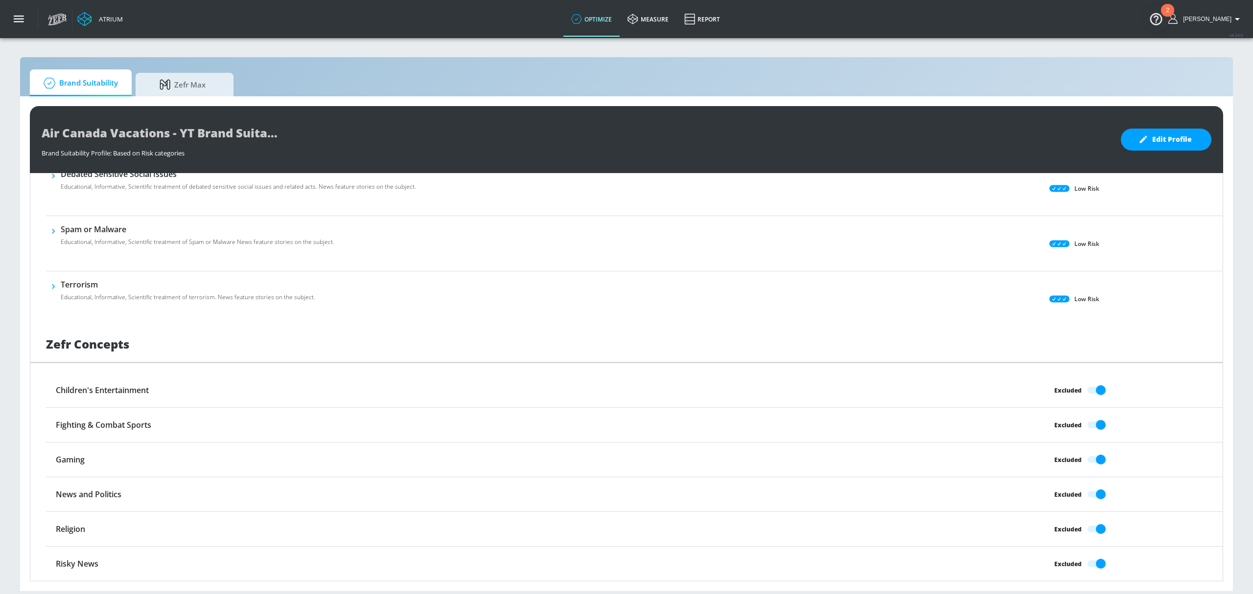 This screenshot has height=594, width=1253. I want to click on h6: Risky News, so click(77, 564).